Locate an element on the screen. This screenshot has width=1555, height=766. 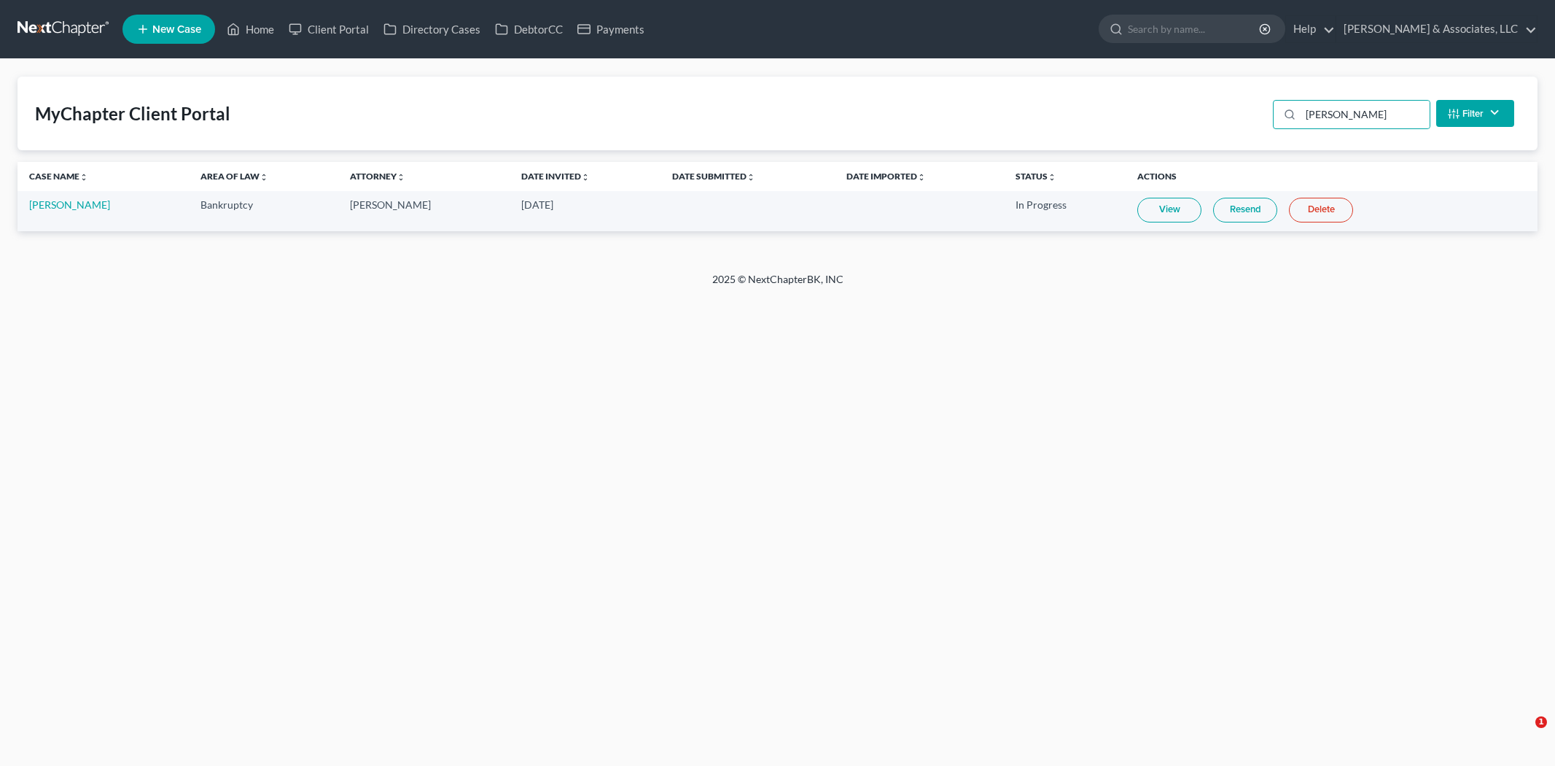
th: Actions is located at coordinates (1331, 176).